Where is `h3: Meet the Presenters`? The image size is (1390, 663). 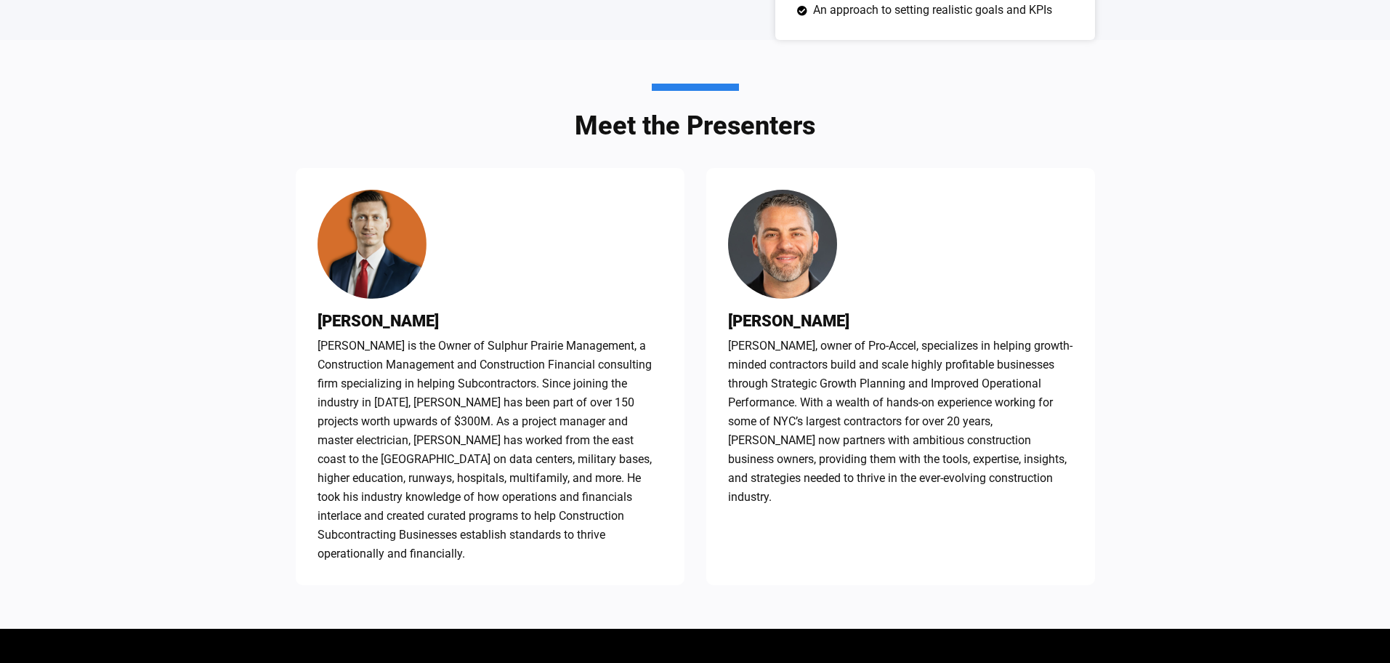 h3: Meet the Presenters is located at coordinates (694, 111).